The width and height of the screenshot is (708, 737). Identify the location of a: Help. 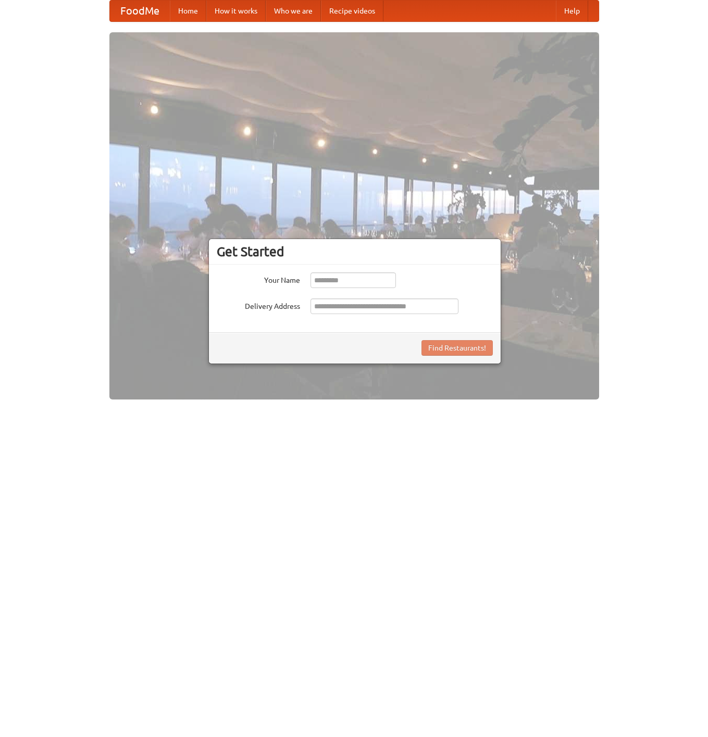
(572, 11).